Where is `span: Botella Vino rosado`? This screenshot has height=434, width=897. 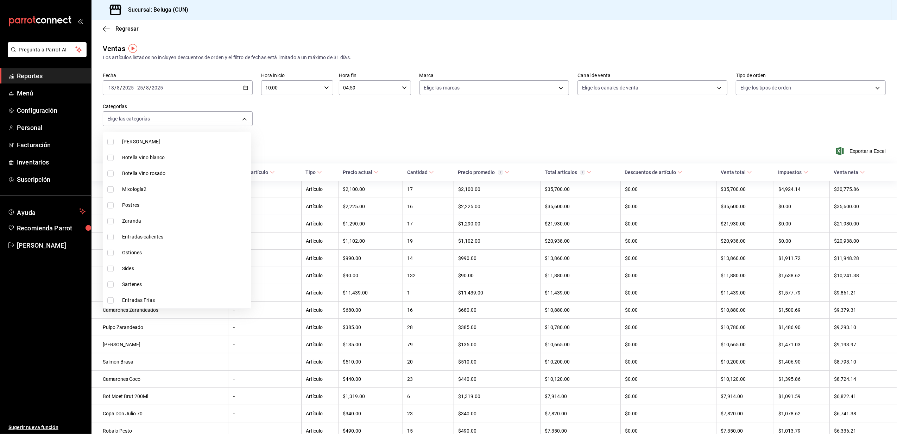 span: Botella Vino rosado is located at coordinates (185, 173).